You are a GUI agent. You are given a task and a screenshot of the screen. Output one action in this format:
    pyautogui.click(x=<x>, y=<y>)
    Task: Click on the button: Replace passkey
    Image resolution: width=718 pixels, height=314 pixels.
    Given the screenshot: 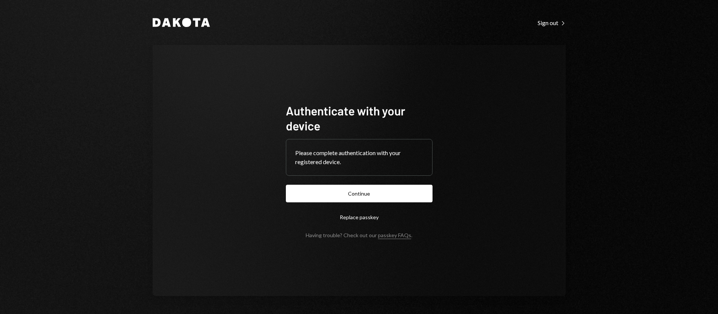 What is the action you would take?
    pyautogui.click(x=359, y=217)
    